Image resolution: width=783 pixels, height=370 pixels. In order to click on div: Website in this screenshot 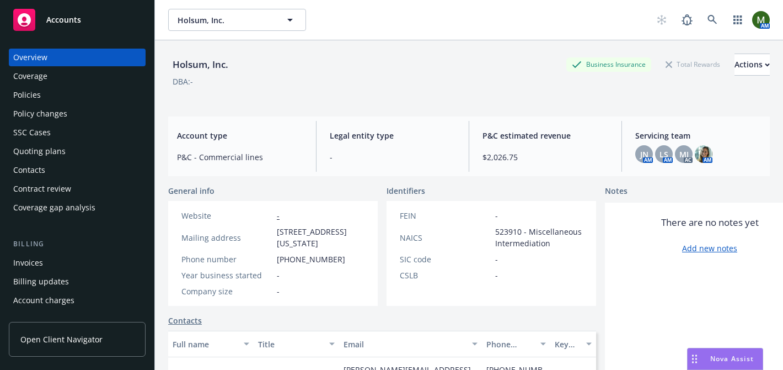, I will do `click(227, 215)`.